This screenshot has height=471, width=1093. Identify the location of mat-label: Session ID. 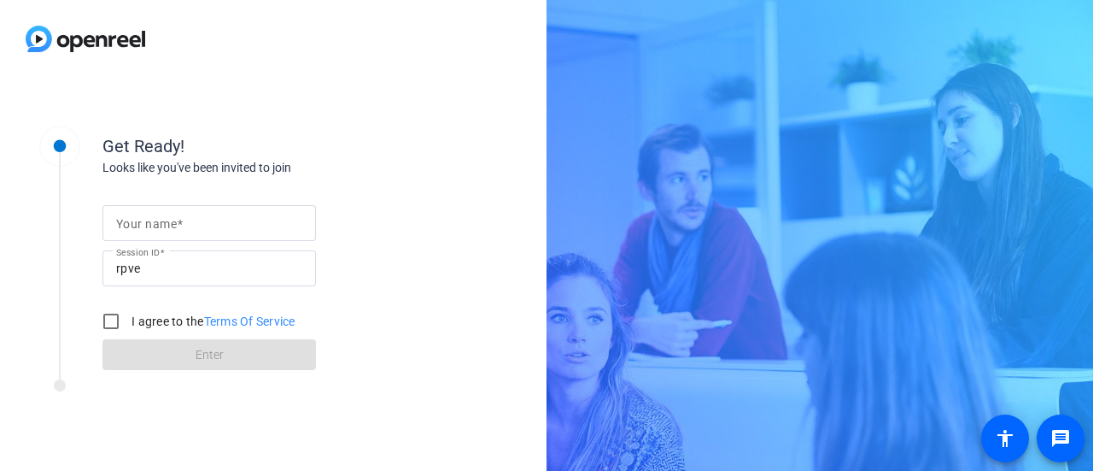
(138, 252).